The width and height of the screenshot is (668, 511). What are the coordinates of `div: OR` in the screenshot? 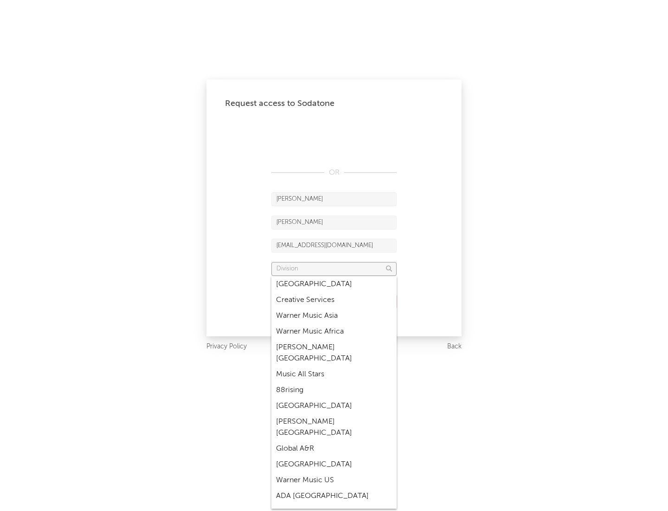 It's located at (334, 173).